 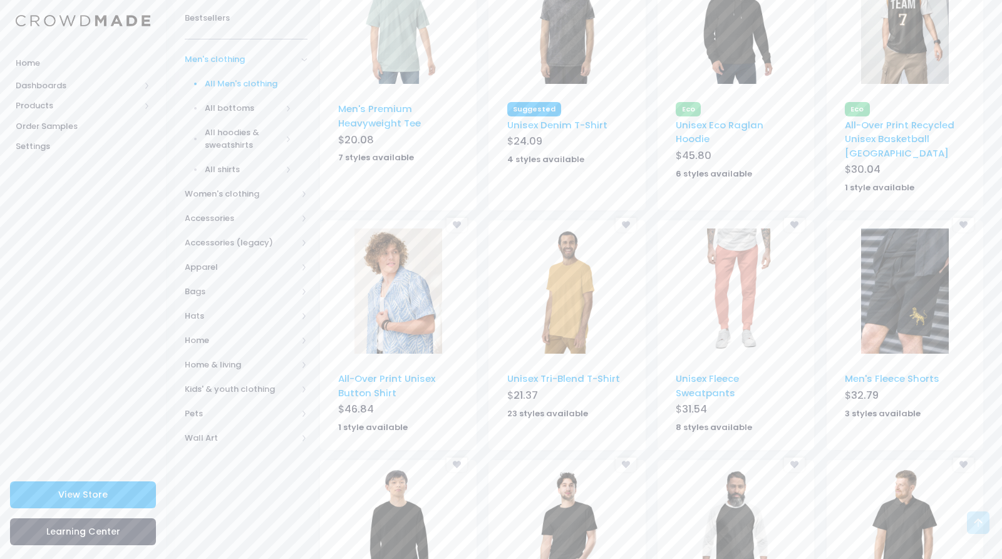 I want to click on a: Unisex Denim T-Shirt, so click(x=557, y=125).